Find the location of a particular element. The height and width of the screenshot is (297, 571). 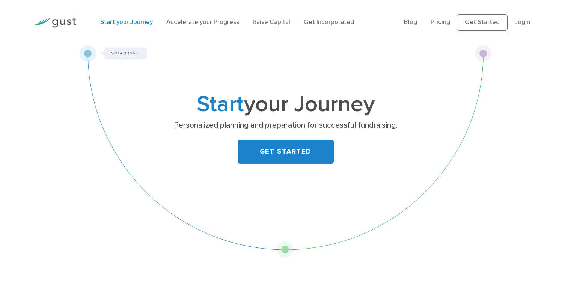

a: GET STARTED is located at coordinates (286, 152).